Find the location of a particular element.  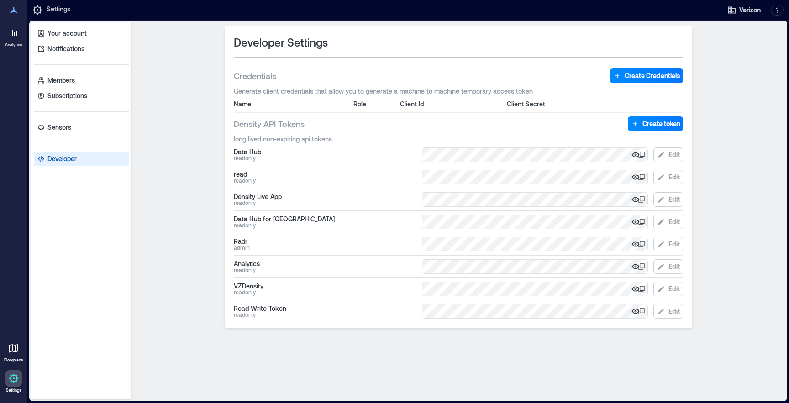

a: Analytics is located at coordinates (14, 36).